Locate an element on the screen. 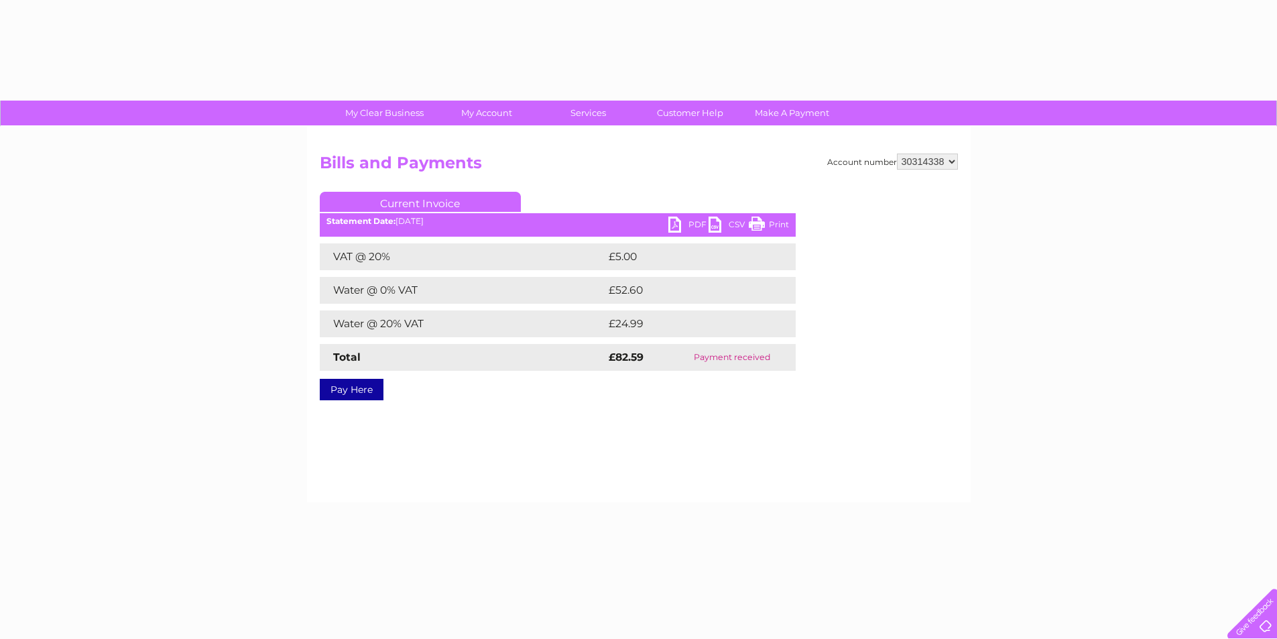 This screenshot has width=1277, height=639. a: PDF is located at coordinates (688, 226).